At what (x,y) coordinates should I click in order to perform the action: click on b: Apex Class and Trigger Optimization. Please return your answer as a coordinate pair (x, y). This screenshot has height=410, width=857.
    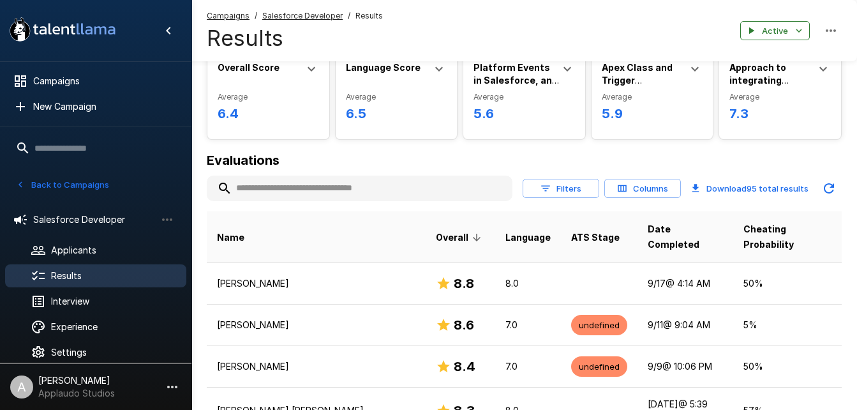
    Looking at the image, I should click on (637, 80).